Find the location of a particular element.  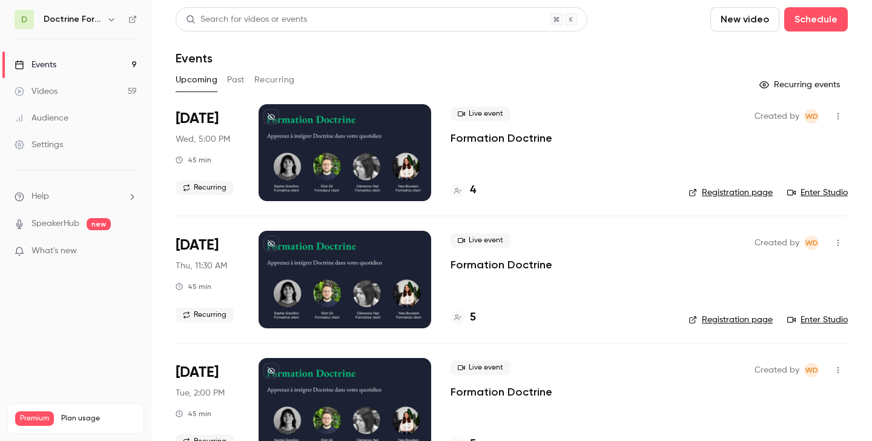

h6: Doctrine Formation Corporate is located at coordinates (73, 19).